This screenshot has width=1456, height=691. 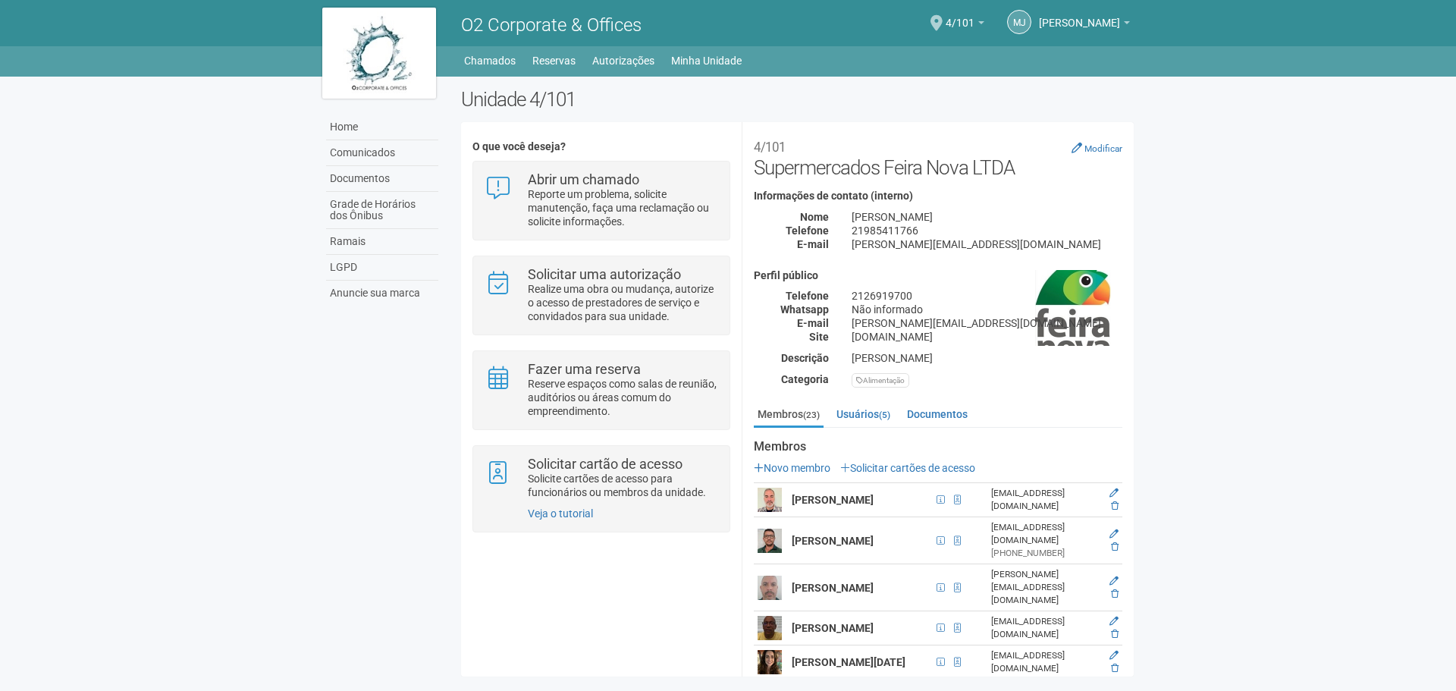 What do you see at coordinates (623, 397) in the screenshot?
I see `p: Reserve espaços como salas de reunião, auditórios ou áreas comum do empreendimento.` at bounding box center [623, 397].